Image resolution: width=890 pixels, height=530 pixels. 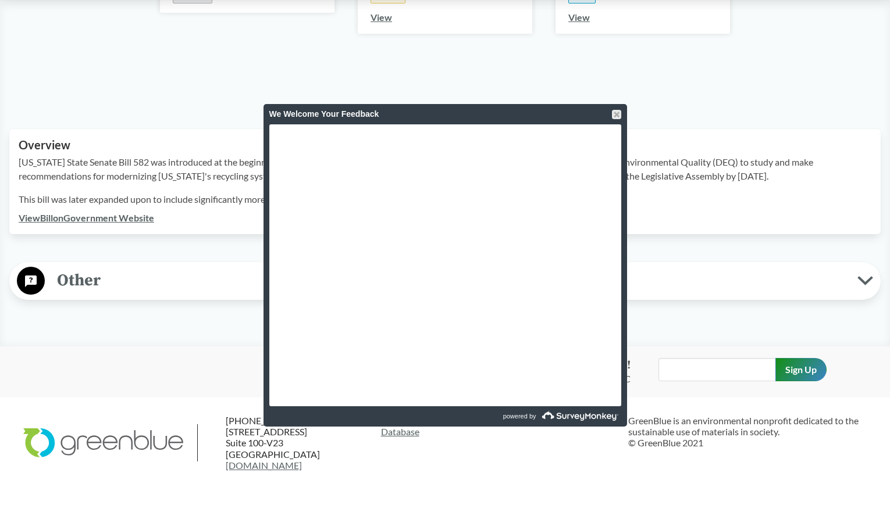 What do you see at coordinates (445, 281) in the screenshot?
I see `button: Other` at bounding box center [445, 281].